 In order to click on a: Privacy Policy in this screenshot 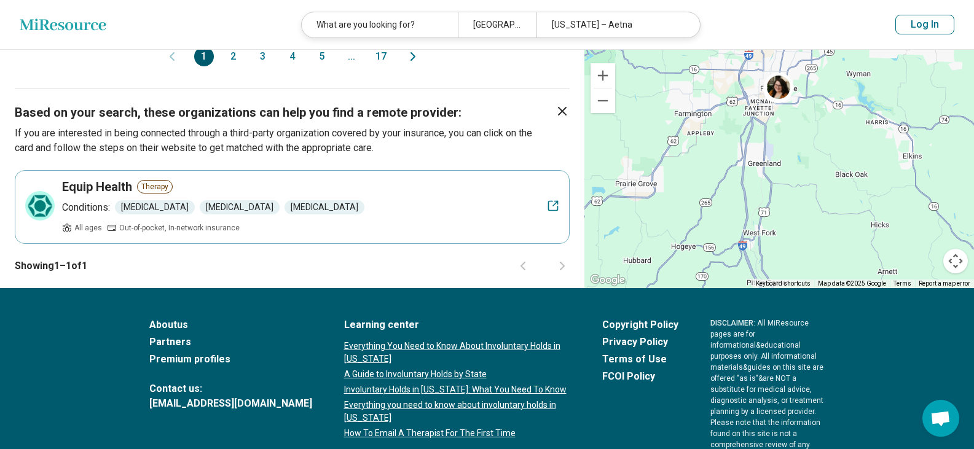, I will do `click(641, 342)`.